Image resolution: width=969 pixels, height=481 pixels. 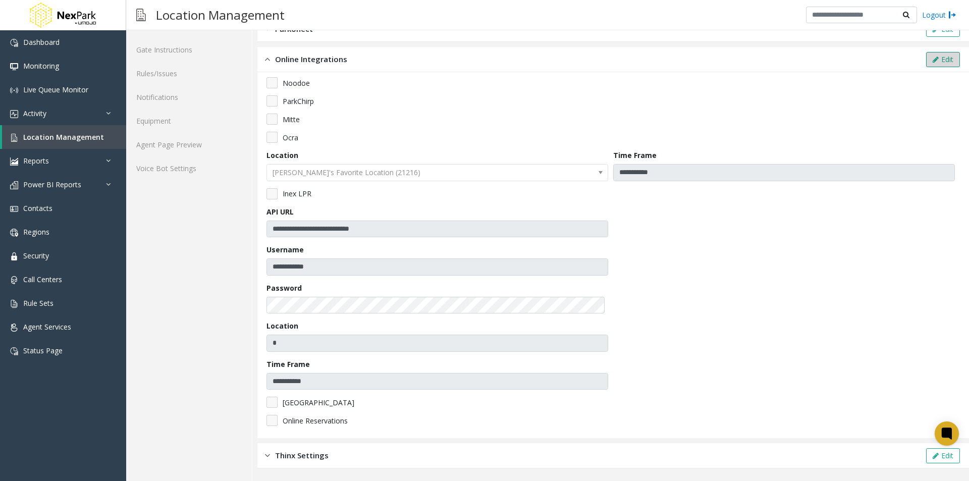 I want to click on a: Gate Instructions, so click(x=189, y=49).